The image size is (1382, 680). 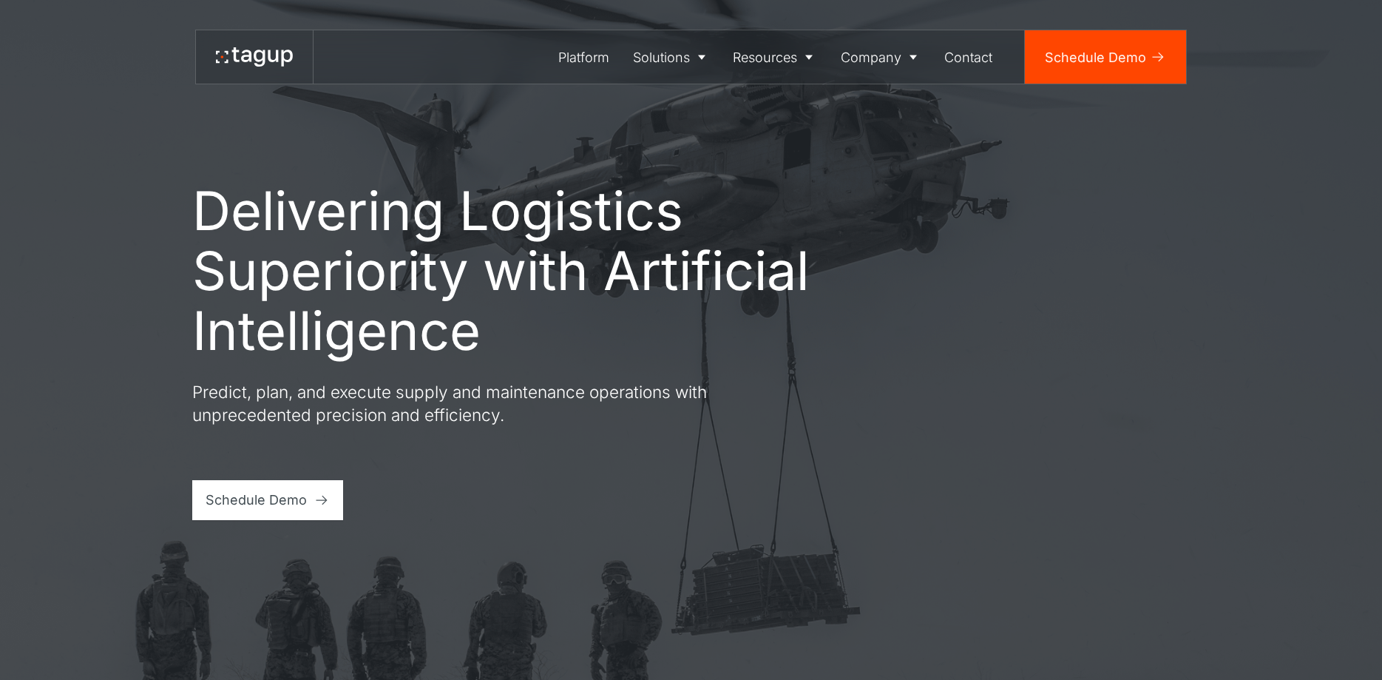 I want to click on p: Predict, plan, and execute supply and maintenance operations with unprecedented precision and eff..., so click(x=458, y=403).